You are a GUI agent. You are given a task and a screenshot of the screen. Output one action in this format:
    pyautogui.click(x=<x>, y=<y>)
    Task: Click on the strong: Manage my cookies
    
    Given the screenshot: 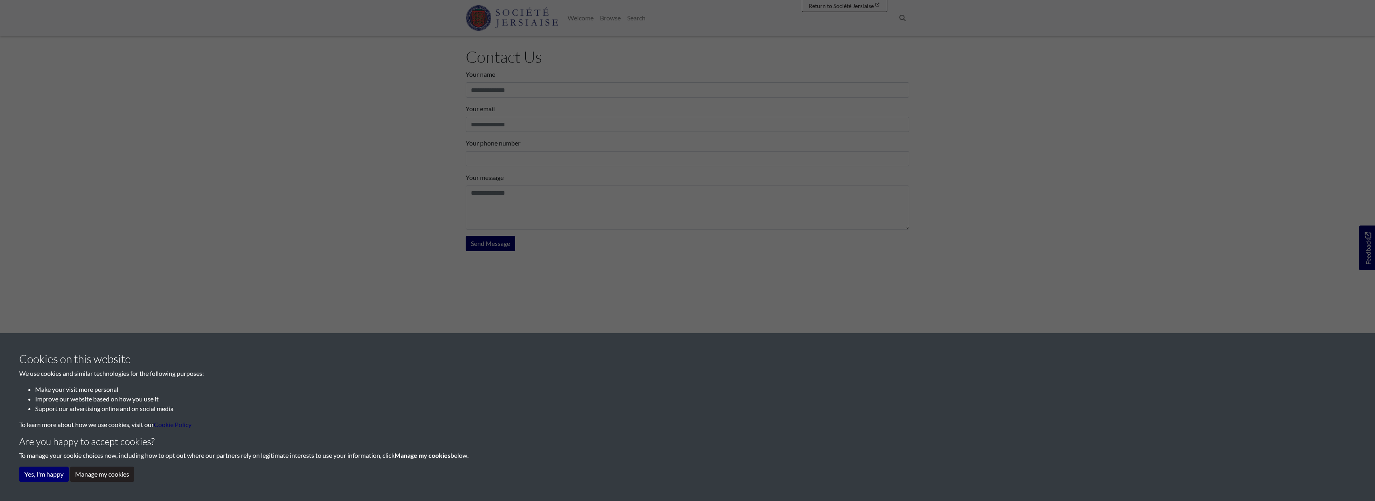 What is the action you would take?
    pyautogui.click(x=423, y=455)
    